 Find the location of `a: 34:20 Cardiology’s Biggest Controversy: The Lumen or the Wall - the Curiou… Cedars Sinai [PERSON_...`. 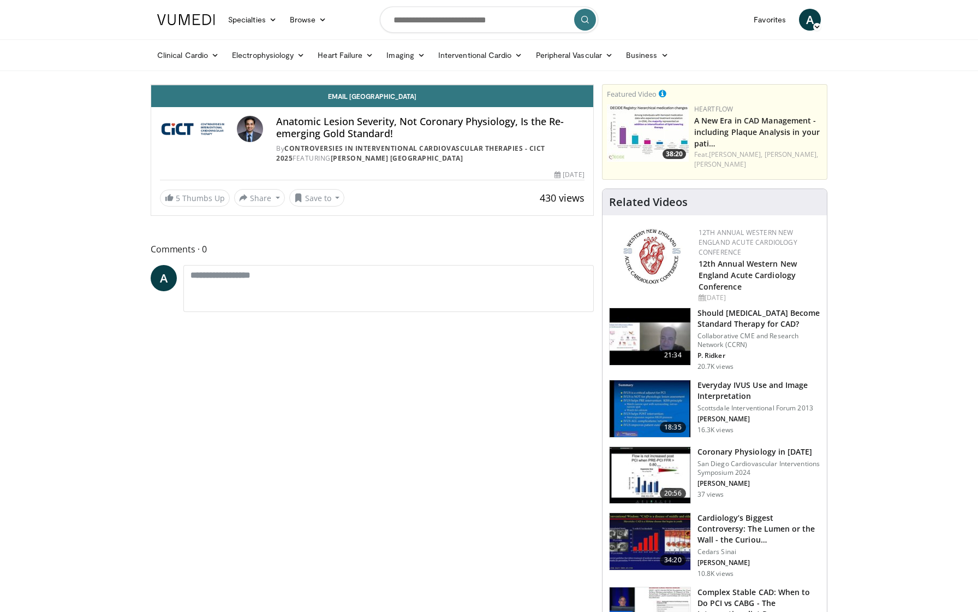

a: 34:20 Cardiology’s Biggest Controversy: The Lumen or the Wall - the Curiou… Cedars Sinai [PERSON_... is located at coordinates (715, 545).